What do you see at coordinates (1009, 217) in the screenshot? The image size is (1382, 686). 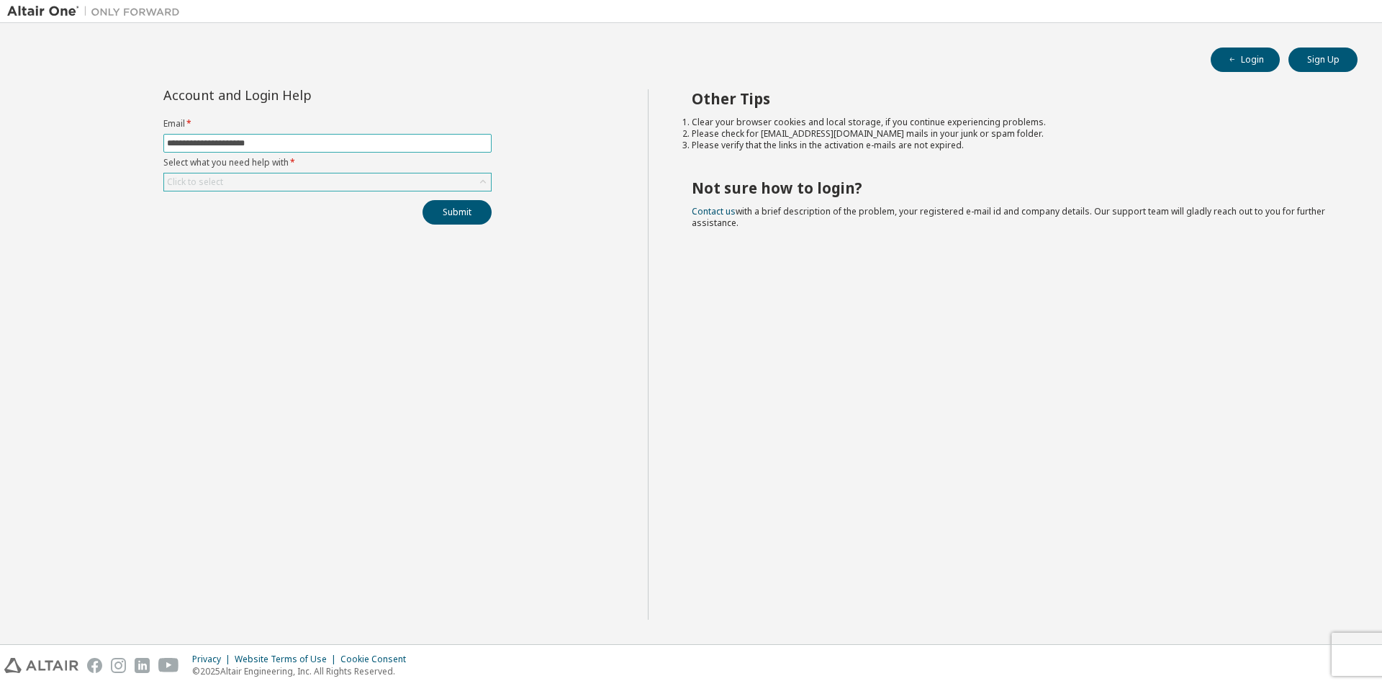 I see `span: with a brief description of the problem, your registered e-mail id and company details. Our suppo...` at bounding box center [1009, 217].